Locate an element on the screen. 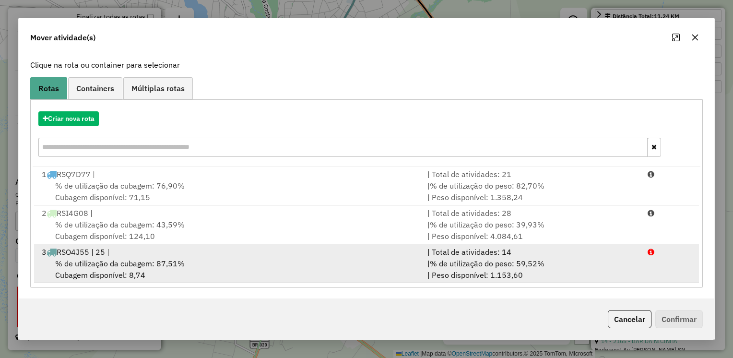  i: Porcentagens após mover as atividades: Cubagem: 106,94% Peso: 72,91% is located at coordinates (651, 252).